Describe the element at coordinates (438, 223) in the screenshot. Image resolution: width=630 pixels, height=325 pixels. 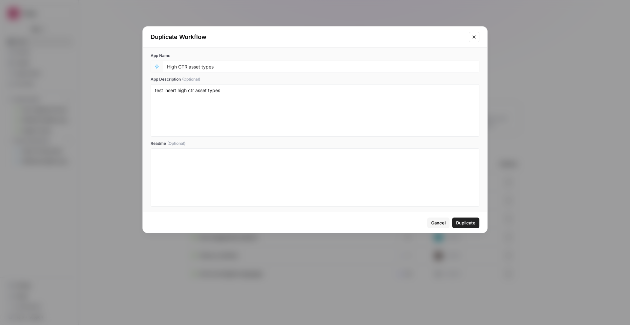
I see `button: Cancel` at that location.